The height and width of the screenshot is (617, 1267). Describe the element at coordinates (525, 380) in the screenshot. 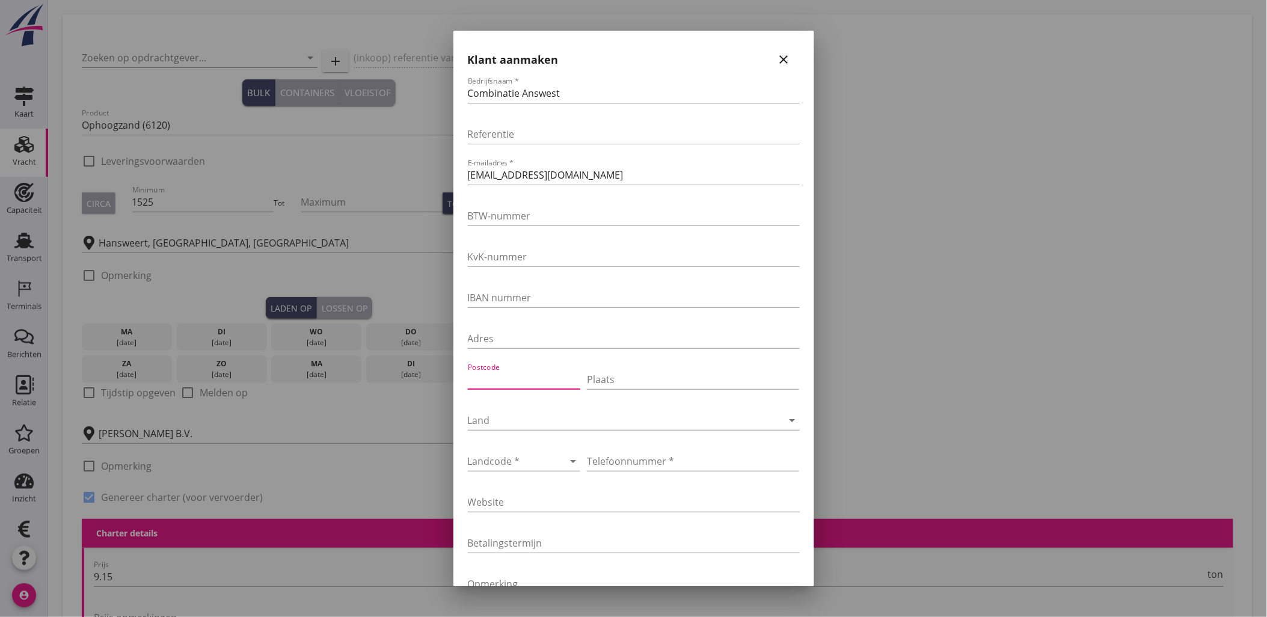

I see `input: Postcode` at that location.